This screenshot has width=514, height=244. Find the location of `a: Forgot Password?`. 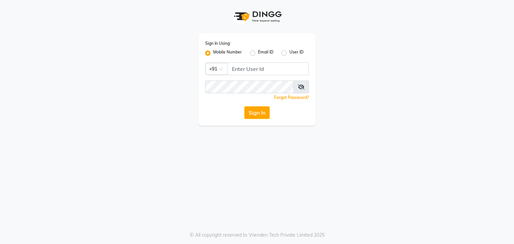

a: Forgot Password? is located at coordinates (292, 97).